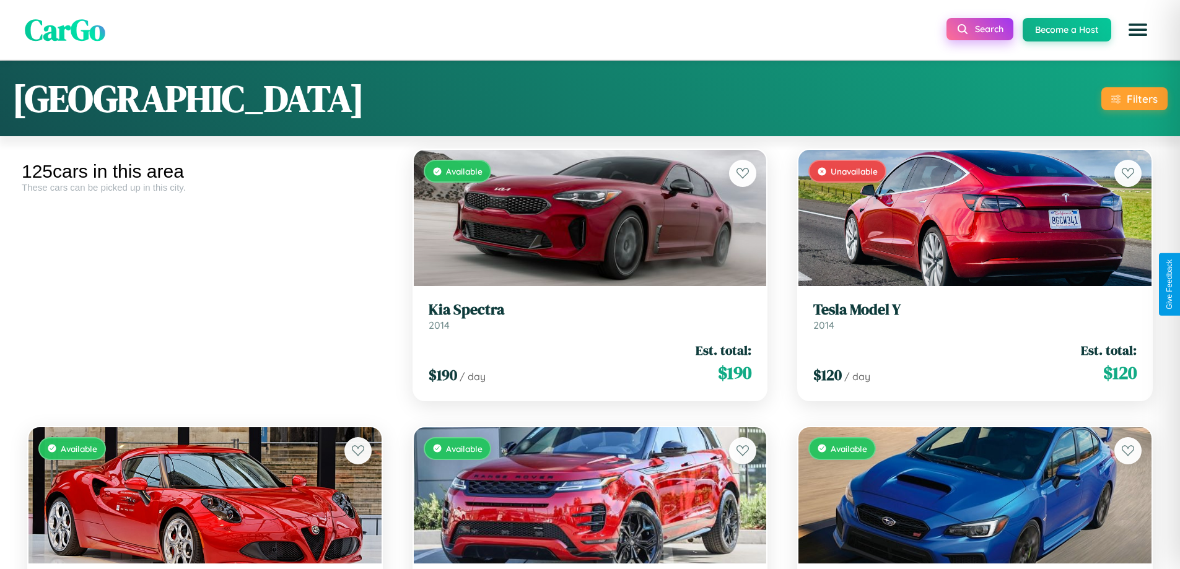 This screenshot has height=569, width=1180. I want to click on button: Become a Host, so click(1067, 30).